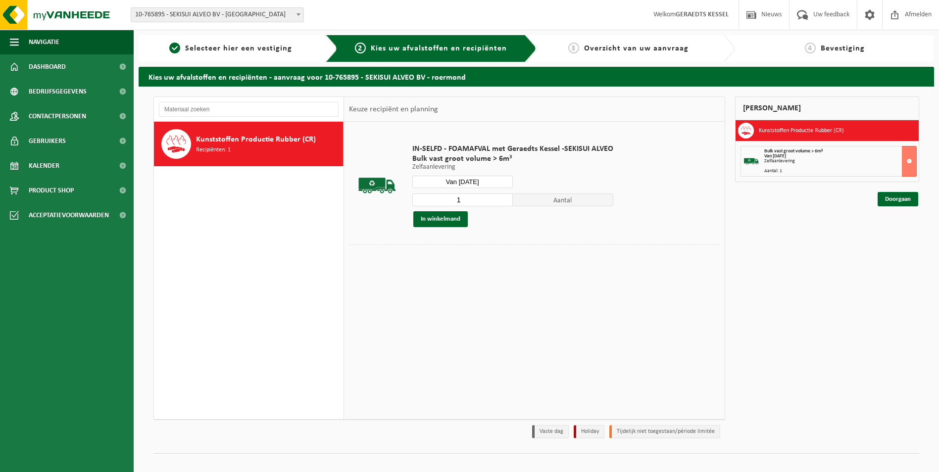 Image resolution: width=939 pixels, height=472 pixels. Describe the element at coordinates (840, 171) in the screenshot. I see `div: Aantal: 1` at that location.